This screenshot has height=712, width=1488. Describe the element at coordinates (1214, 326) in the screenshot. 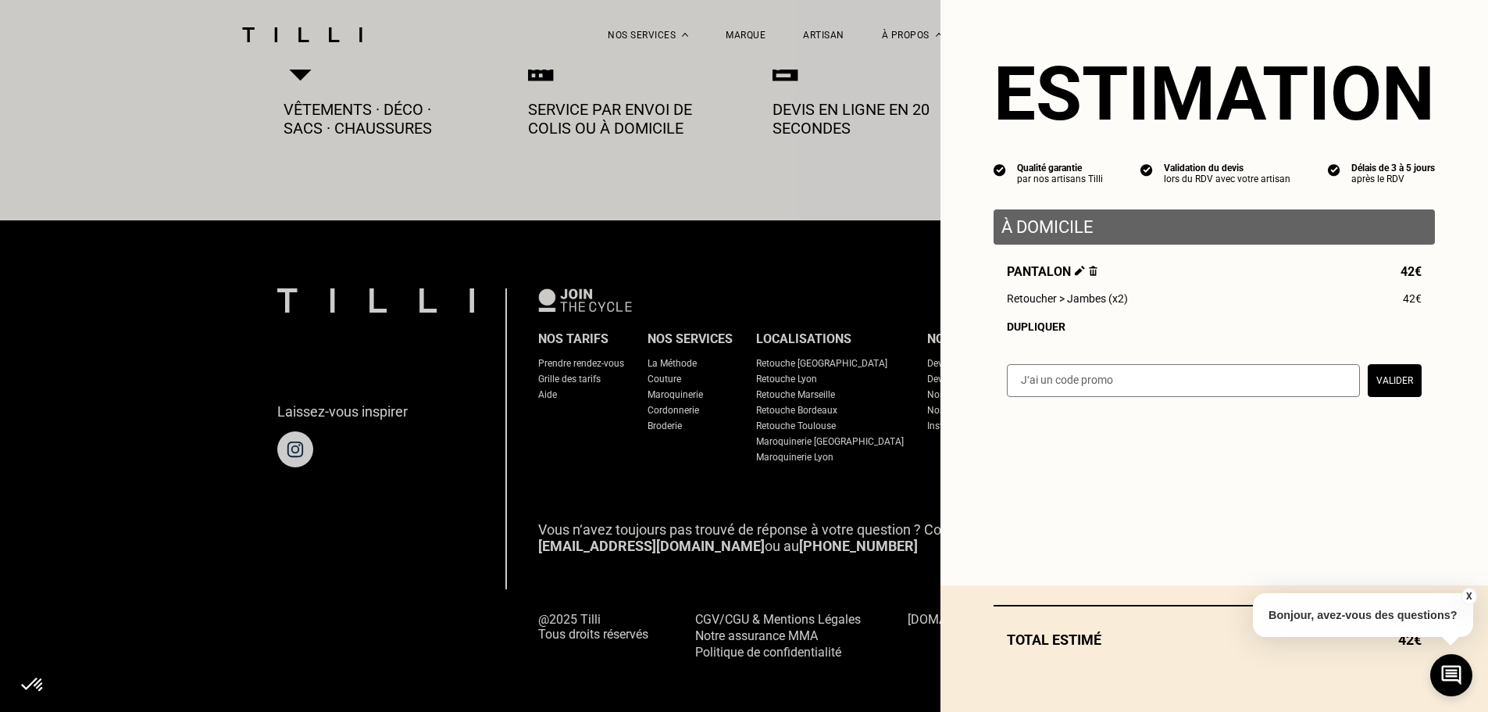

I see `div: Dupliquer` at that location.